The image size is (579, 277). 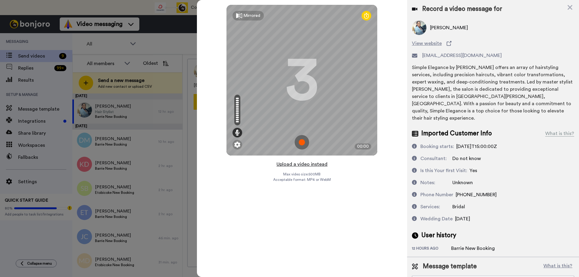 I want to click on span: Message template, so click(x=449, y=266).